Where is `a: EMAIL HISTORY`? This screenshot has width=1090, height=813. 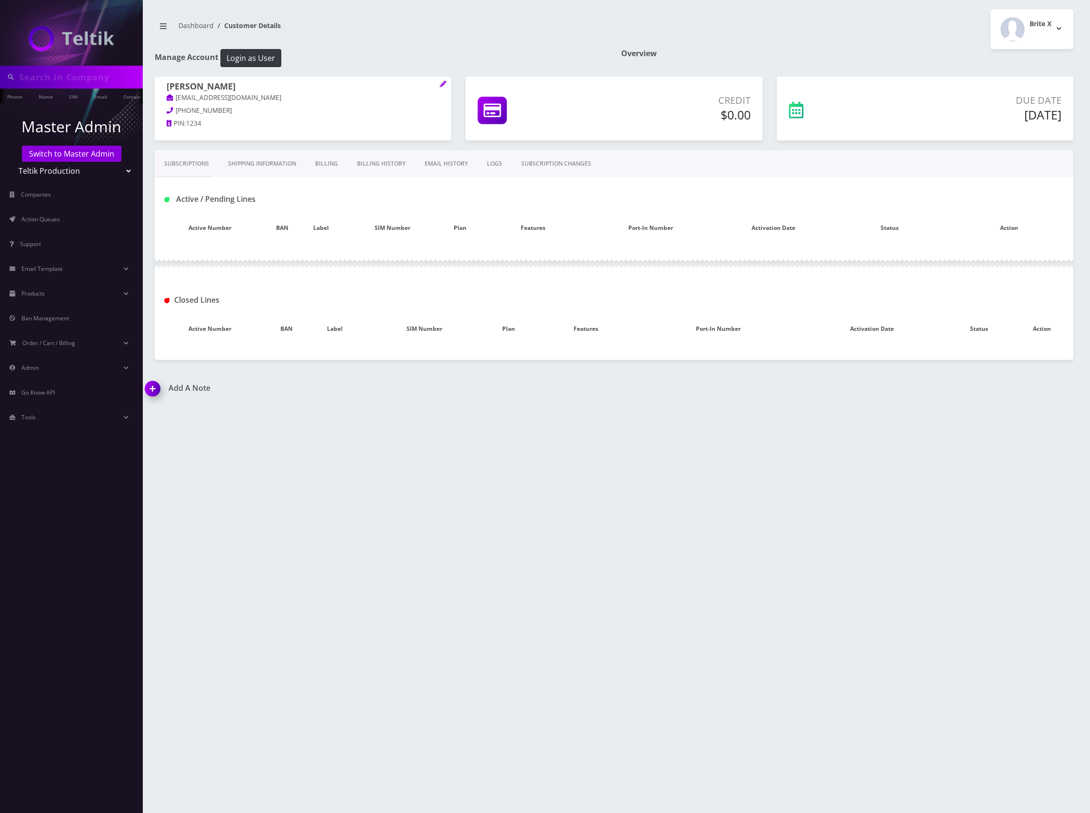
a: EMAIL HISTORY is located at coordinates (446, 164).